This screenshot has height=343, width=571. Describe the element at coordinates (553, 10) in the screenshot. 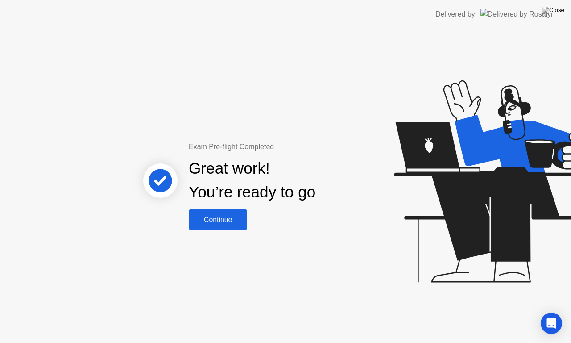

I see `img: Close` at that location.